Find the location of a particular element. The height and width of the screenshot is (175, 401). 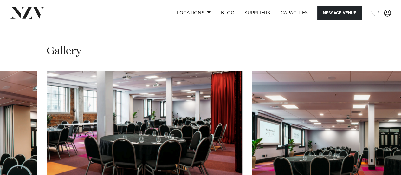

img: nzv-logo.png is located at coordinates (27, 13).